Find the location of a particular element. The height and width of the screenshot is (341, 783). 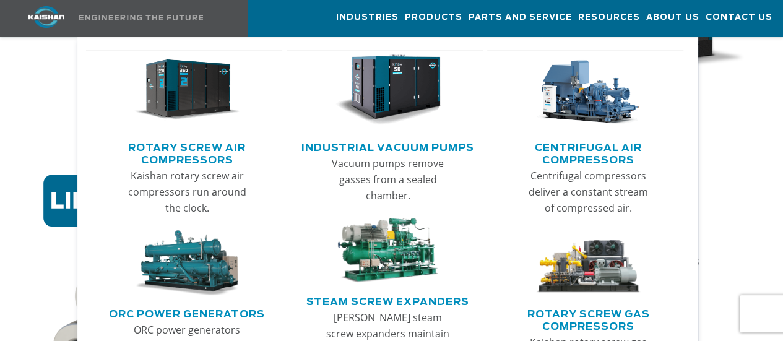

img: Engineering the future is located at coordinates (141, 17).